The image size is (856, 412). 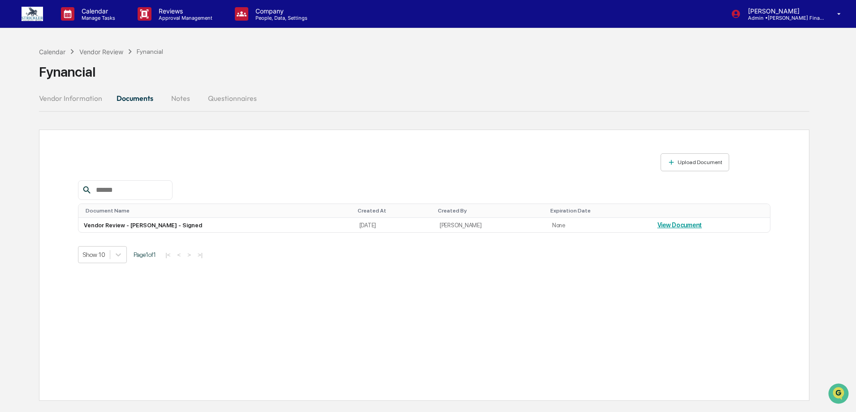 What do you see at coordinates (11, 11) in the screenshot?
I see `img: f2157a4c-a0d3-4daa-907e-bb6f0de503a5-1751232295721` at bounding box center [11, 11].